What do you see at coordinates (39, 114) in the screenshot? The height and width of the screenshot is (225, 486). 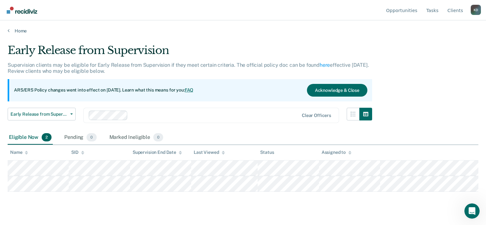 I see `span: Early Release from Supervision` at bounding box center [39, 114].